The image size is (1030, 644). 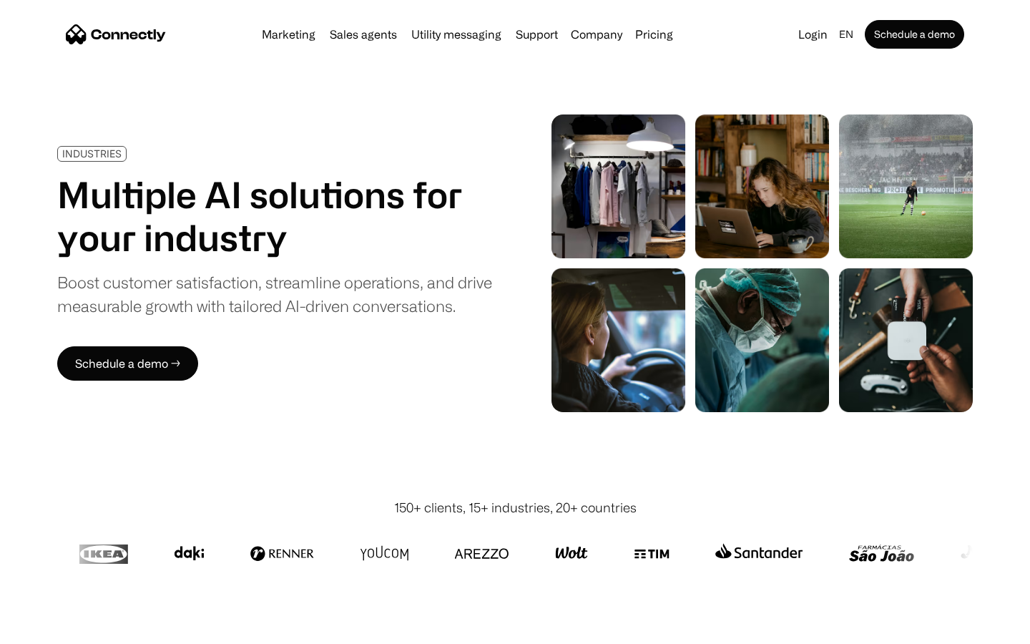 What do you see at coordinates (127, 363) in the screenshot?
I see `a: Schedule a demo →` at bounding box center [127, 363].